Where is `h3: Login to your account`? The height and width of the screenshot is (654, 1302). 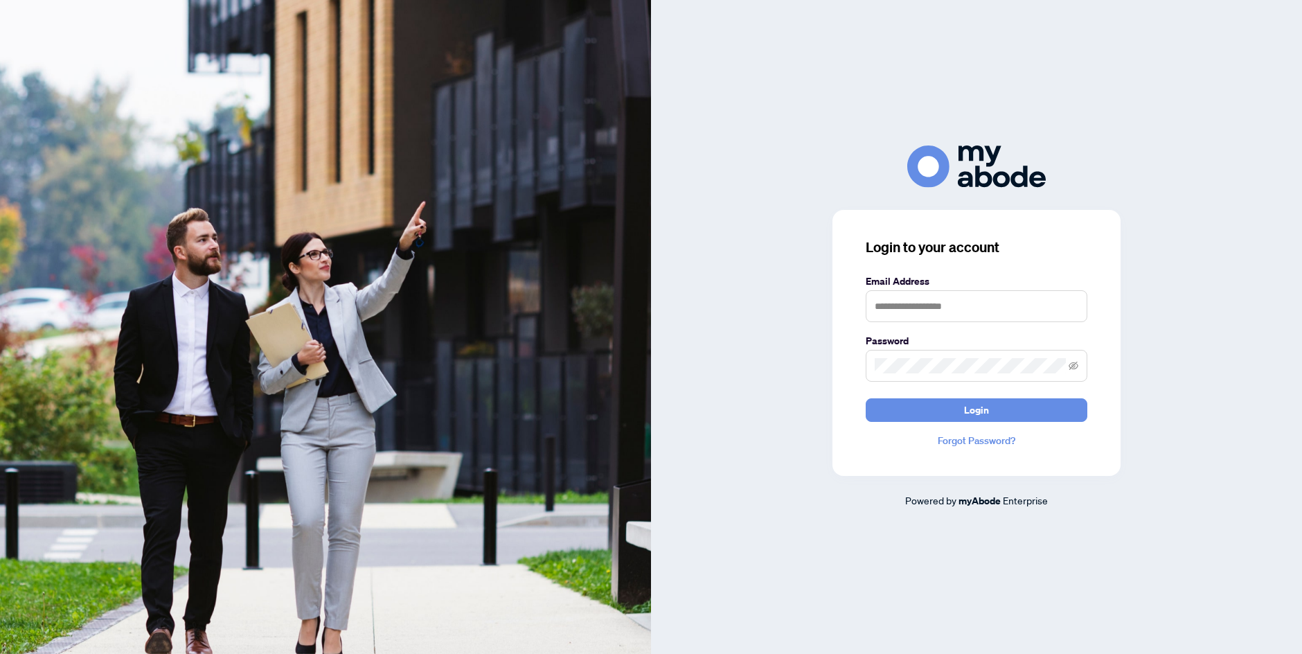
h3: Login to your account is located at coordinates (977, 247).